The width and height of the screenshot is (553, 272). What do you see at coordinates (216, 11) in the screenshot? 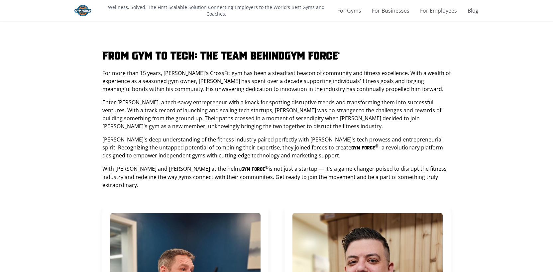
I see `p: Wellness, Solved. The First Scalable Solution Connecting Employers to the World's Best Gyms and C...` at bounding box center [216, 11].